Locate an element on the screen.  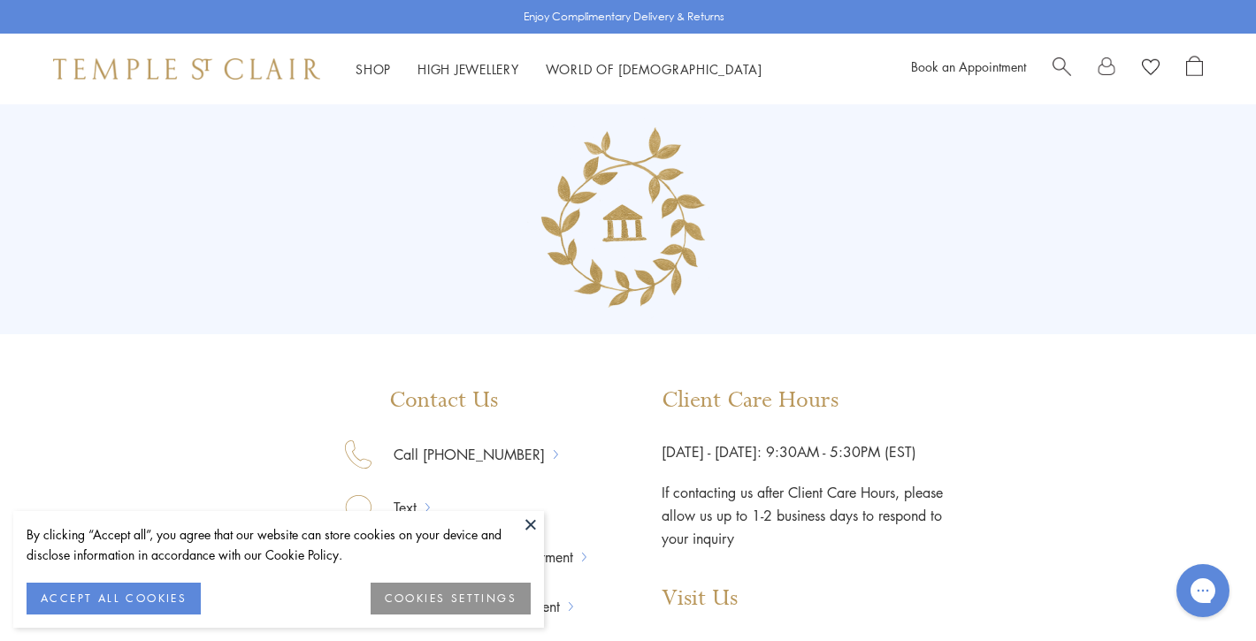
div: By clicking “Accept all”, you agree that our website can store cookies on your device and disclos... is located at coordinates (279, 545).